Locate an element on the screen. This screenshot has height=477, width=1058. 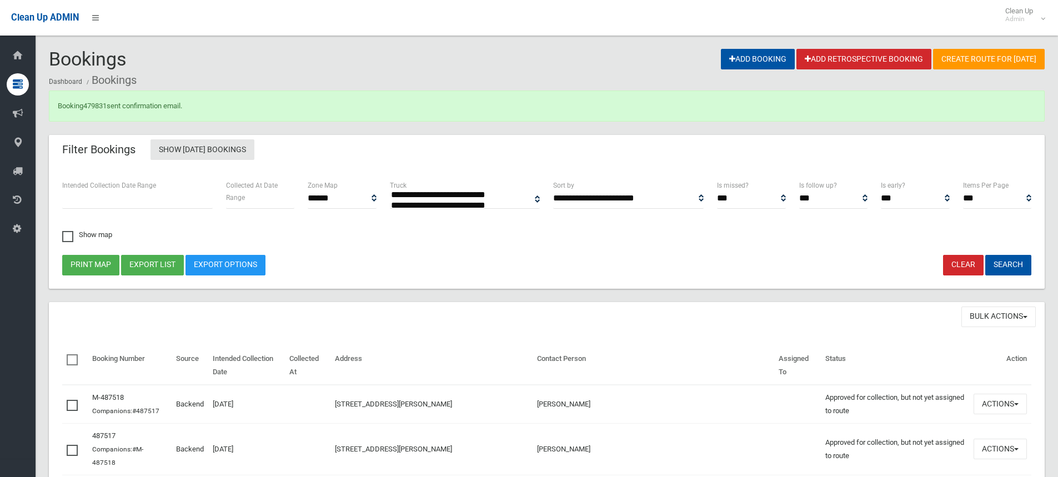
label: Truck is located at coordinates (398, 185).